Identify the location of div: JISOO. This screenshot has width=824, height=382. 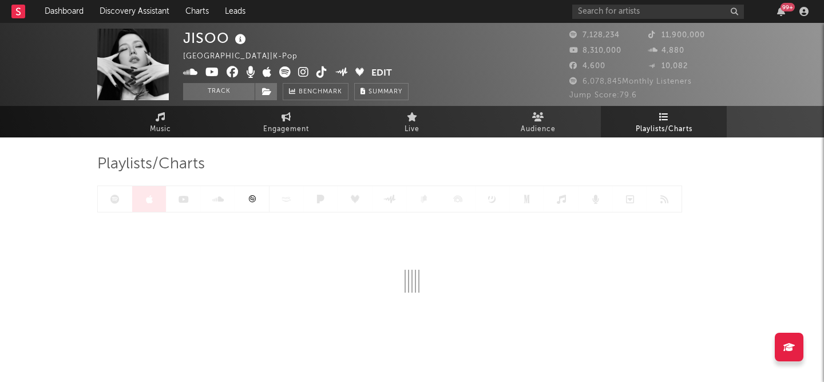
(216, 38).